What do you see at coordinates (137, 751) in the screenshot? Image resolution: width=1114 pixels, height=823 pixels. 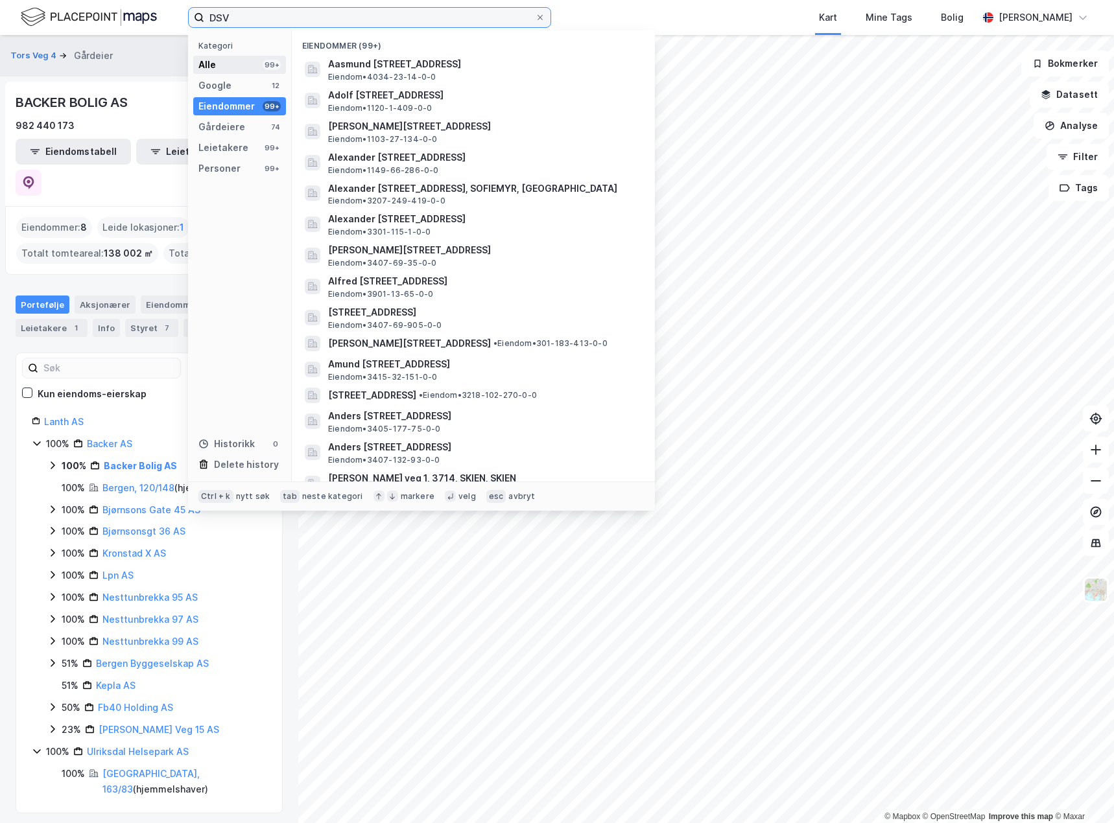 I see `a: Ulriksdal Helsepark AS` at bounding box center [137, 751].